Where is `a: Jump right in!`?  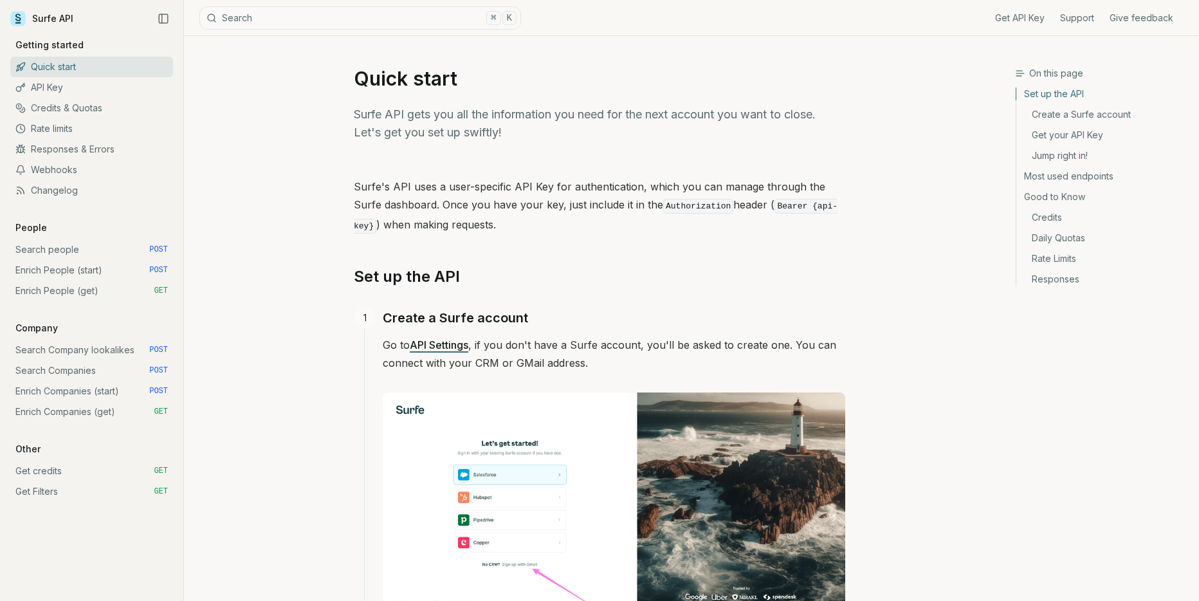
a: Jump right in! is located at coordinates (1103, 156).